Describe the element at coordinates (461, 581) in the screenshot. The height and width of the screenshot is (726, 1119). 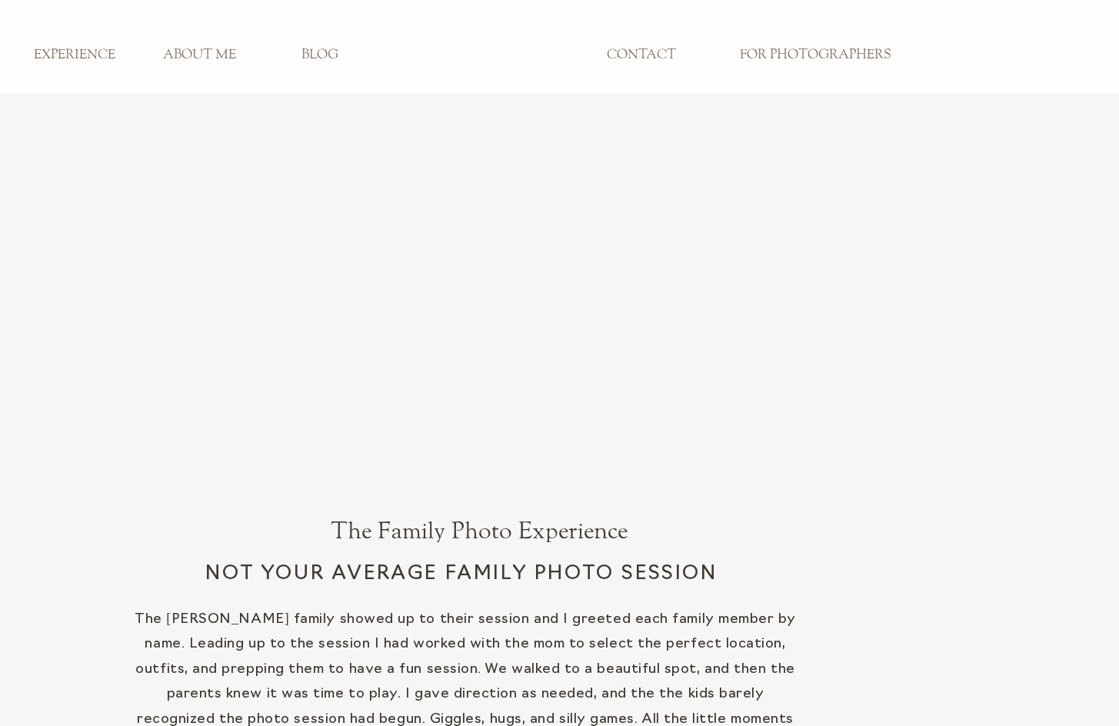
I see `h2: Not your average family photo session` at that location.